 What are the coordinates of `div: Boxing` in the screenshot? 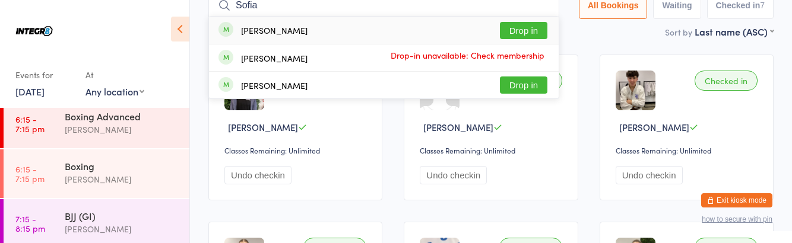 It's located at (122, 166).